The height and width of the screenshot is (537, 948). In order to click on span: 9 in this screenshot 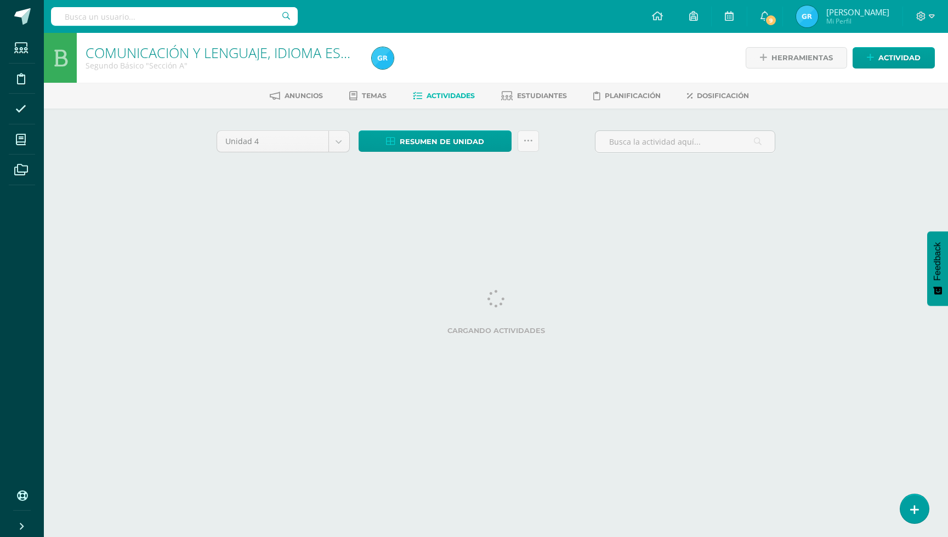, I will do `click(771, 20)`.